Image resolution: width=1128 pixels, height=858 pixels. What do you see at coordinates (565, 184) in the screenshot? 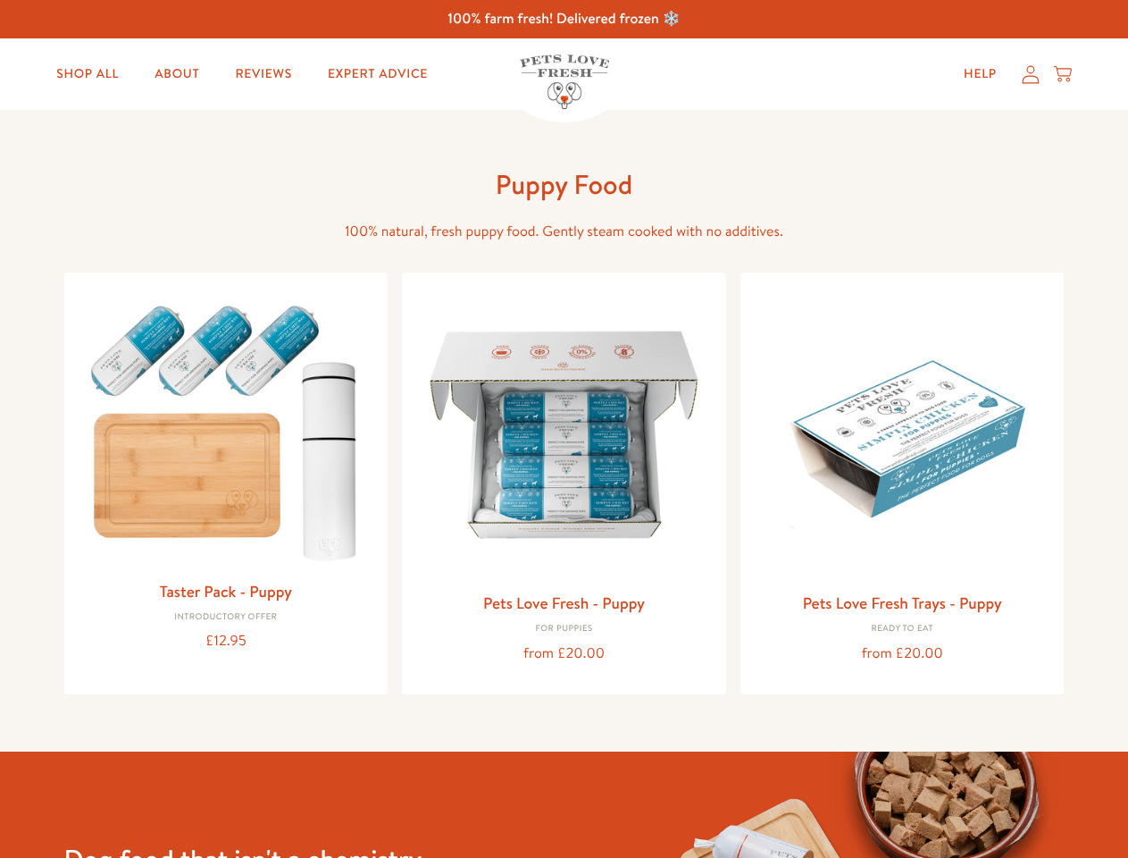
I see `h1: Puppy Food` at bounding box center [565, 184].